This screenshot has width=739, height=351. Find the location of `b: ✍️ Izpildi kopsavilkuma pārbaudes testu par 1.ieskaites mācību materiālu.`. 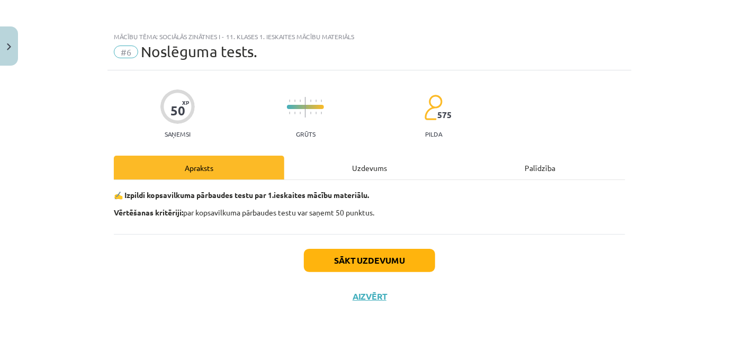

b: ✍️ Izpildi kopsavilkuma pārbaudes testu par 1.ieskaites mācību materiālu. is located at coordinates (242, 195).